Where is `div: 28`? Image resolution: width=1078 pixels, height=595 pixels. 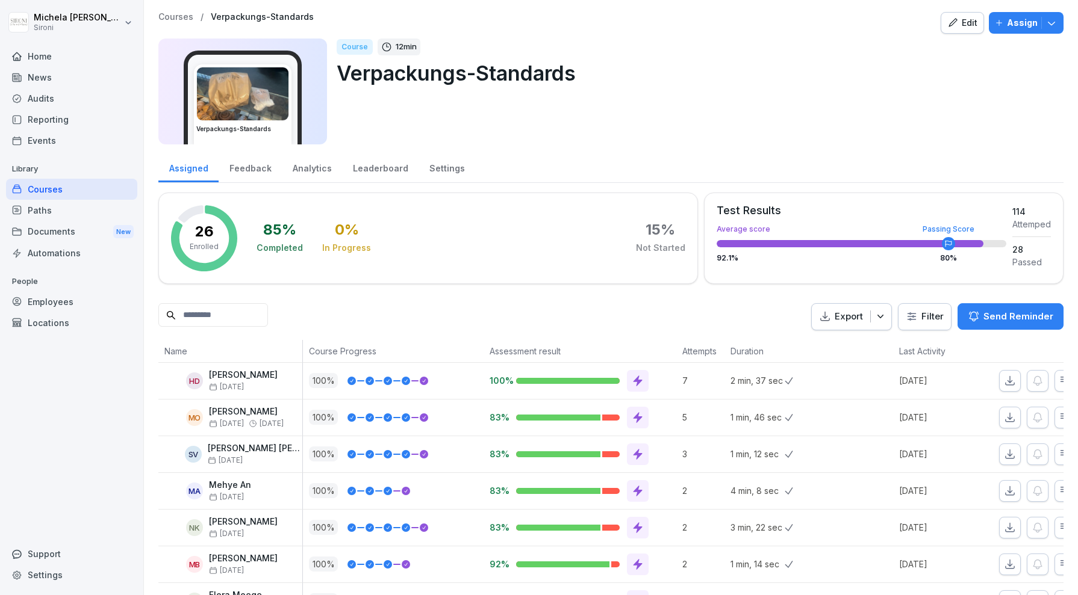 div: 28 is located at coordinates (1031, 249).